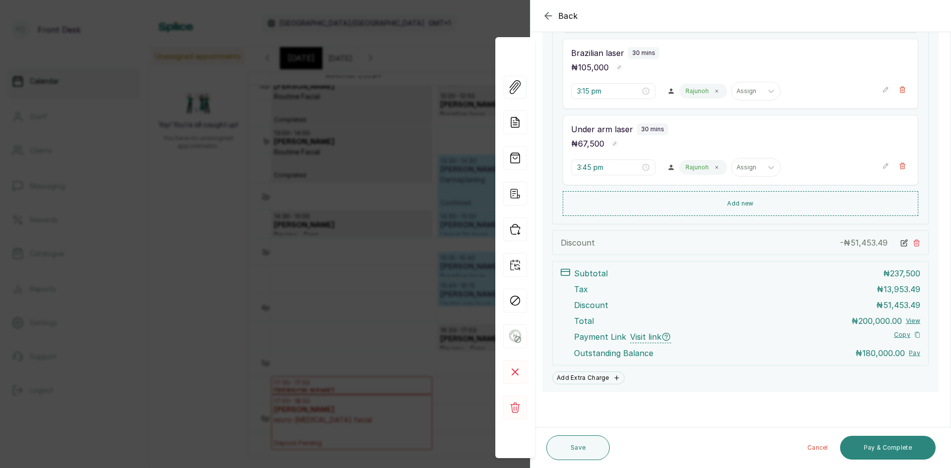 This screenshot has width=951, height=468. Describe the element at coordinates (907, 335) in the screenshot. I see `button: Copy` at that location.